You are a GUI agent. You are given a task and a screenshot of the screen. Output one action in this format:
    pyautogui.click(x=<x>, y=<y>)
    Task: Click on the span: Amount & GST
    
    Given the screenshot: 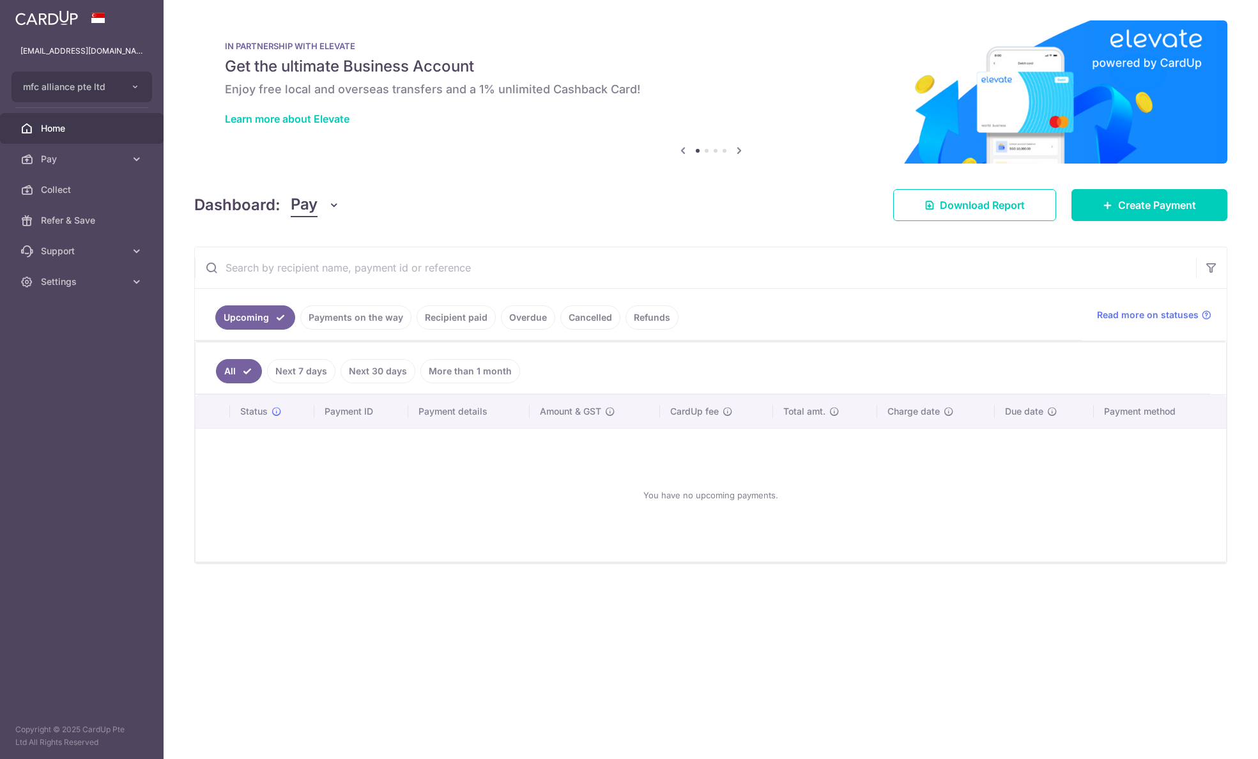 What is the action you would take?
    pyautogui.click(x=571, y=411)
    